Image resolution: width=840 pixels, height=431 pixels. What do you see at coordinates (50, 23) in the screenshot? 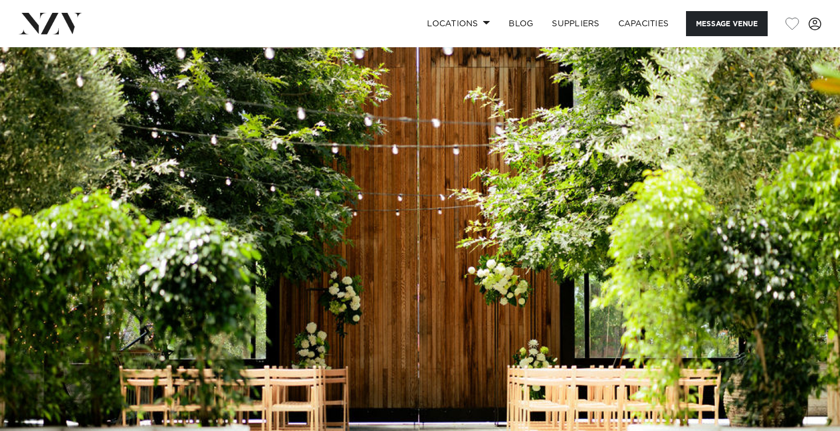
I see `img: nzv-logo.png` at bounding box center [50, 23].